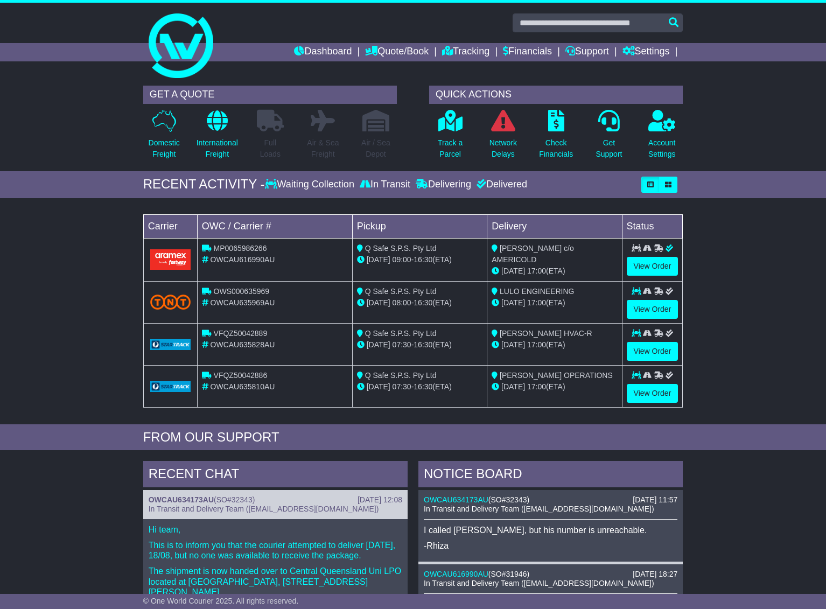 The height and width of the screenshot is (609, 826). I want to click on a: View Order, so click(653, 266).